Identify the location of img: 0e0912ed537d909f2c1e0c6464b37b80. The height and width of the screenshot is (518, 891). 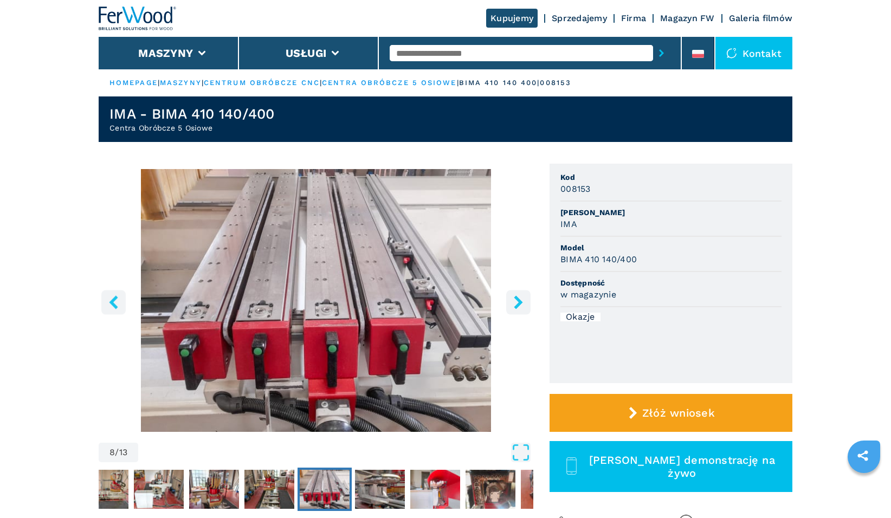
(490, 489).